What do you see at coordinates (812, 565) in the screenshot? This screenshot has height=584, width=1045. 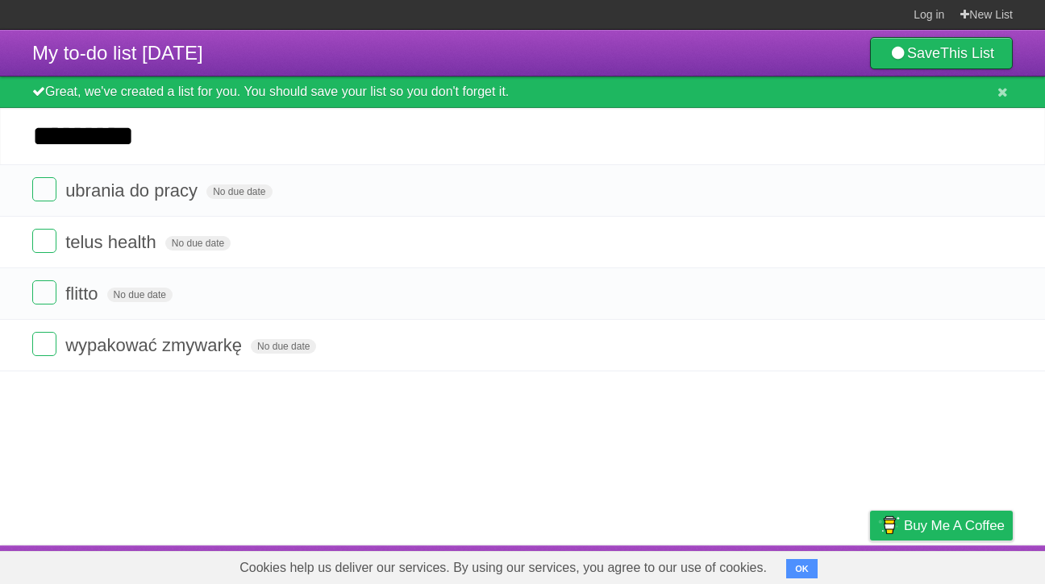 I see `a: Terms` at bounding box center [812, 565].